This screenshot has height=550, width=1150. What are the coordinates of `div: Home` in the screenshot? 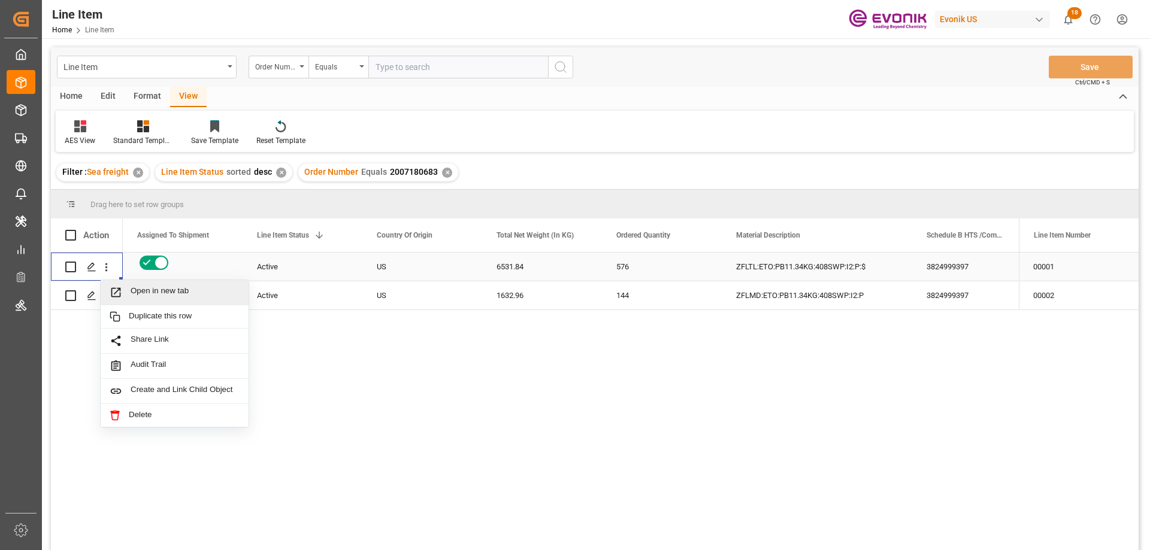 It's located at (71, 97).